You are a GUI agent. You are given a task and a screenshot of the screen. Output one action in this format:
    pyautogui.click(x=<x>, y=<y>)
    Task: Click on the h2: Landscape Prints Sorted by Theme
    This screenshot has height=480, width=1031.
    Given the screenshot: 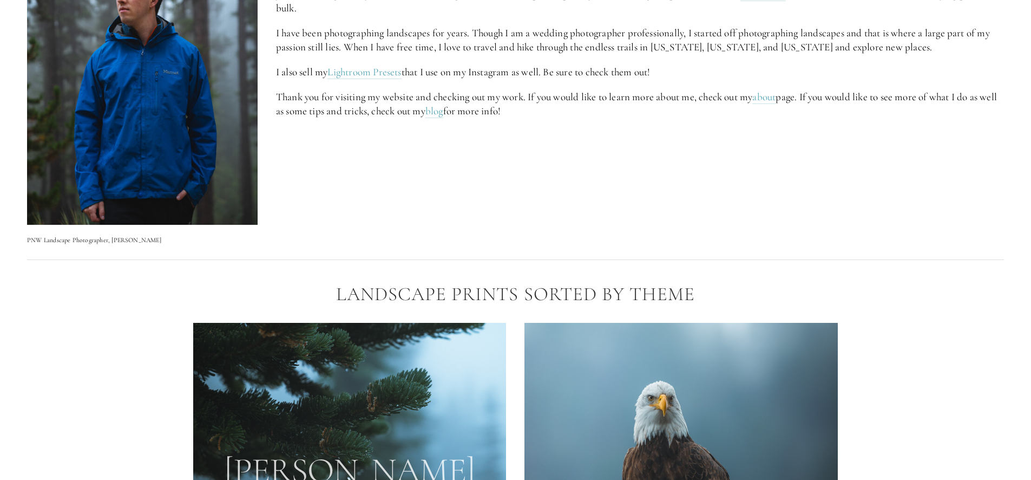 What is the action you would take?
    pyautogui.click(x=515, y=294)
    